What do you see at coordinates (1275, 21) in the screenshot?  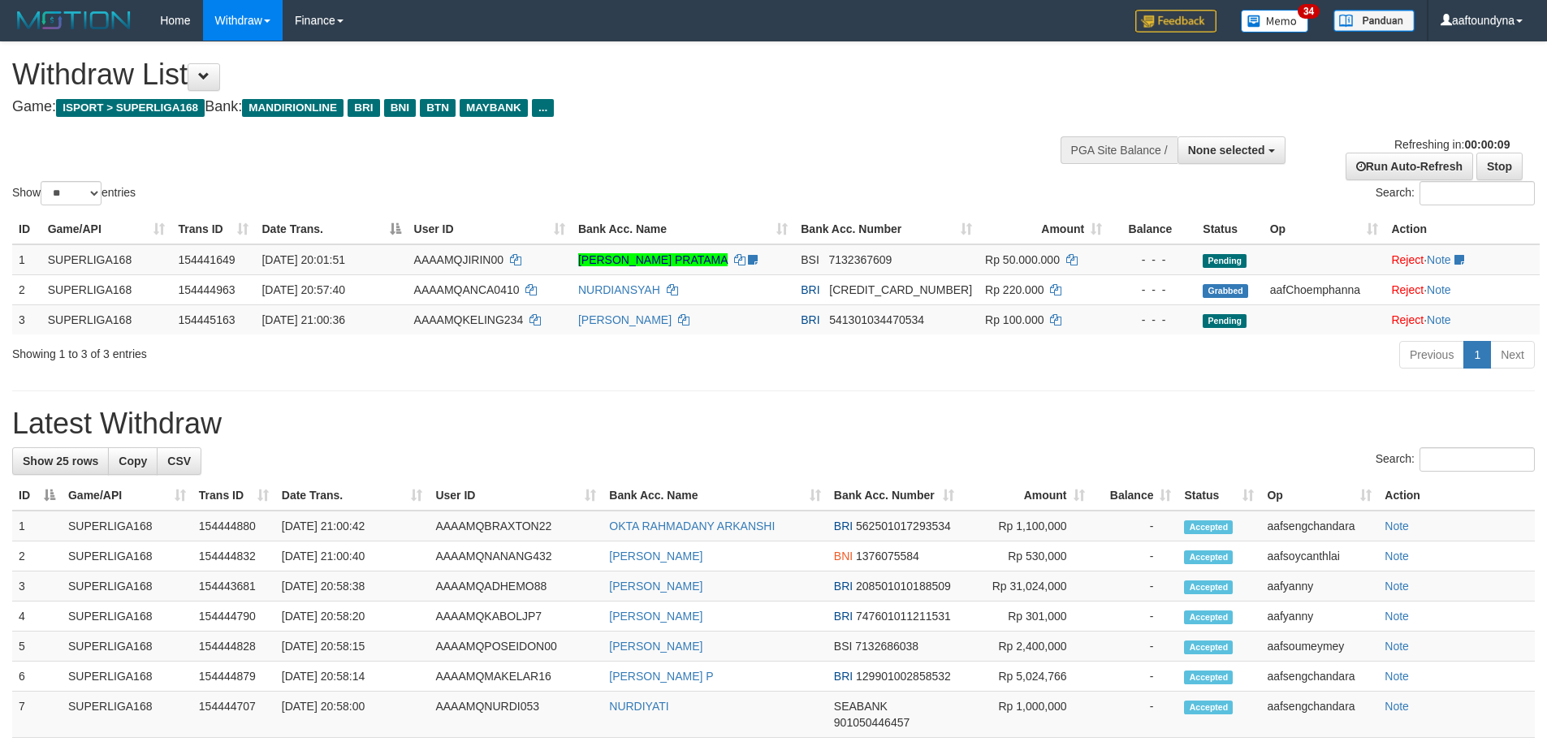 I see `img: Button%20Memo.svg` at bounding box center [1275, 21].